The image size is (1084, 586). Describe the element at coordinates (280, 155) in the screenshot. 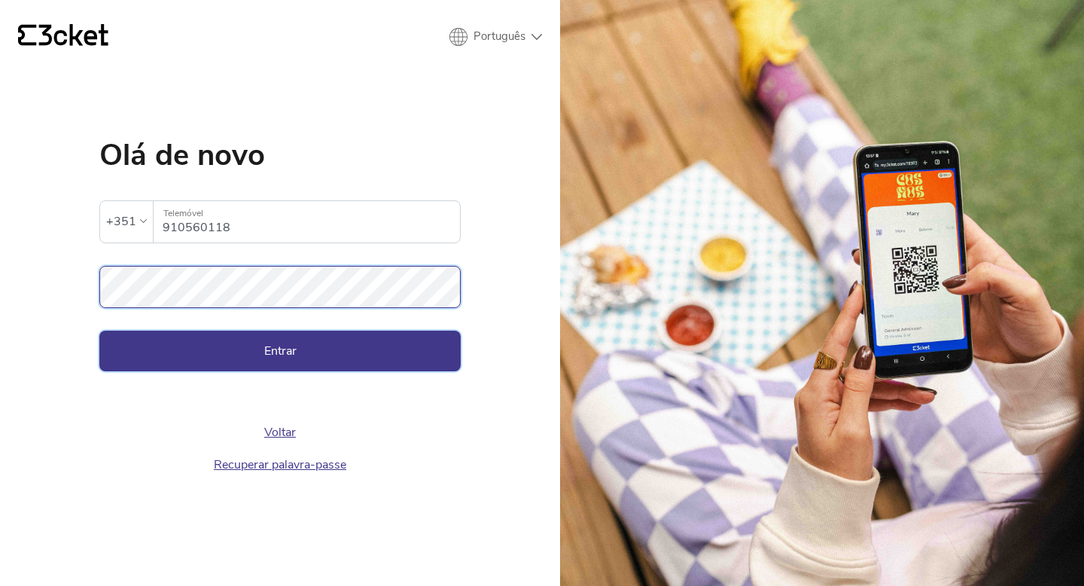

I see `h1: Olá de novo` at that location.